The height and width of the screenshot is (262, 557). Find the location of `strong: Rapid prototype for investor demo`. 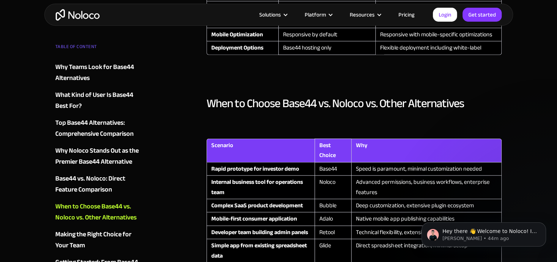

strong: Rapid prototype for investor demo is located at coordinates (255, 169).